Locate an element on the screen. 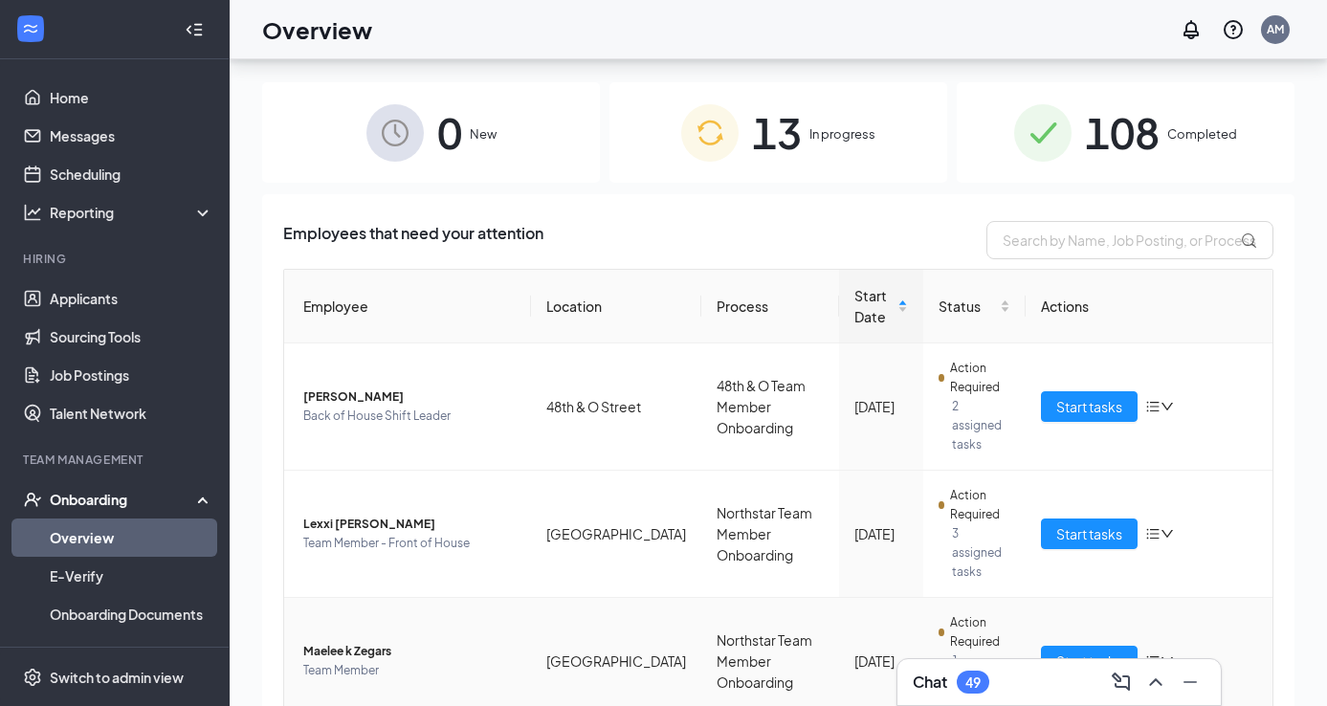  th: Location is located at coordinates (616, 306).